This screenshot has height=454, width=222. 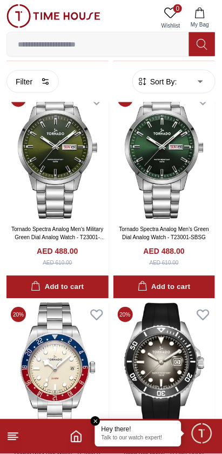 I want to click on button: Sort By:, so click(x=157, y=81).